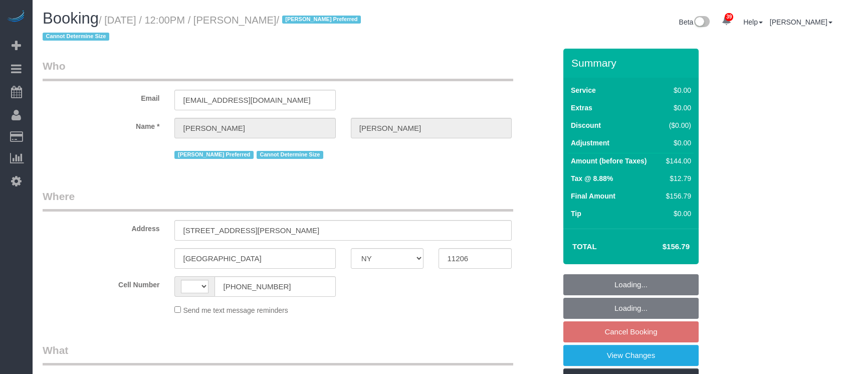  I want to click on label: Discount, so click(586, 125).